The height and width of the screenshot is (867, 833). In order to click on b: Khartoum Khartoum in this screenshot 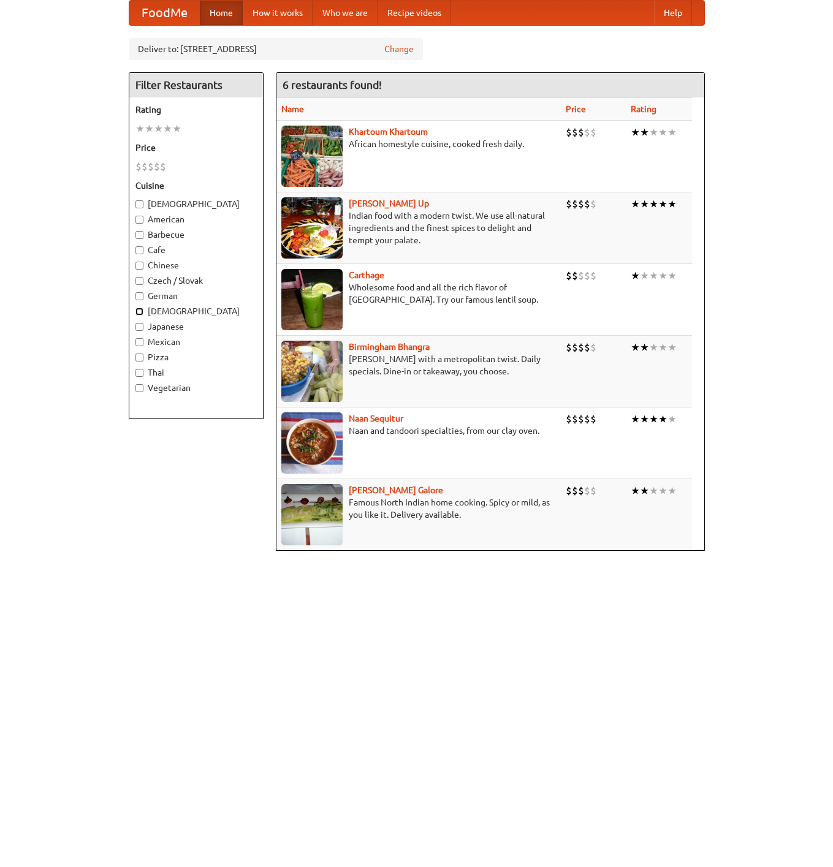, I will do `click(388, 132)`.